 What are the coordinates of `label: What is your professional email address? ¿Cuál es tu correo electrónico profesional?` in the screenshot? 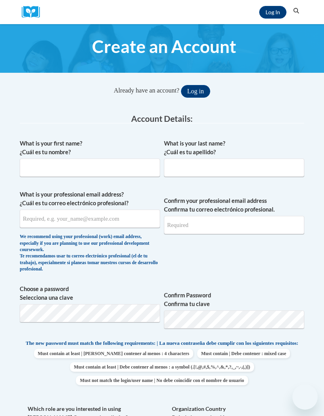 It's located at (90, 199).